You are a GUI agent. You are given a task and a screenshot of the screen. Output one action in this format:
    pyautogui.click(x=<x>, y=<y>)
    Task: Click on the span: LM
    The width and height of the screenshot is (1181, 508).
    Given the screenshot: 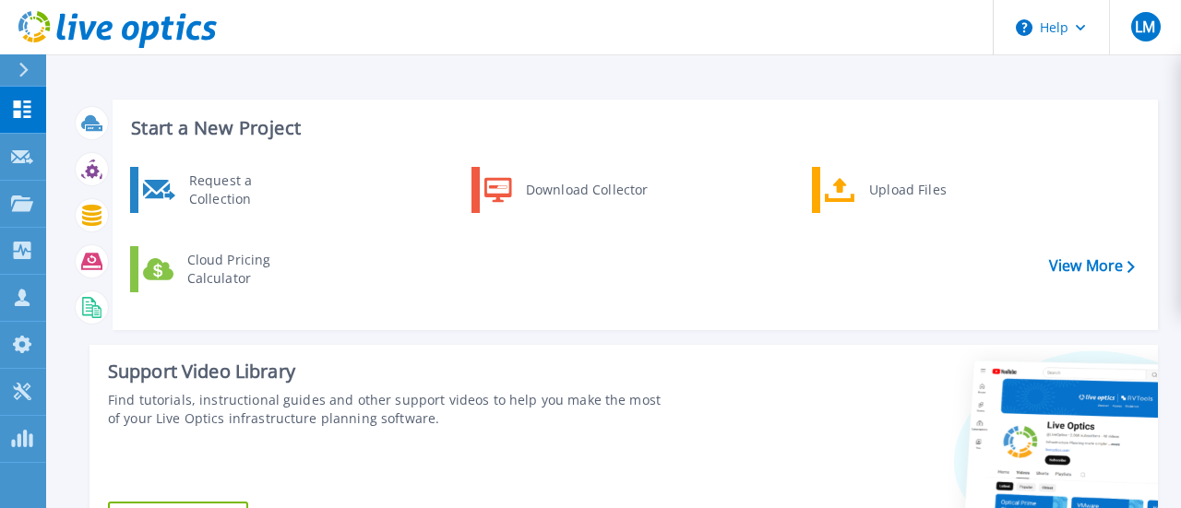 What is the action you would take?
    pyautogui.click(x=1145, y=27)
    